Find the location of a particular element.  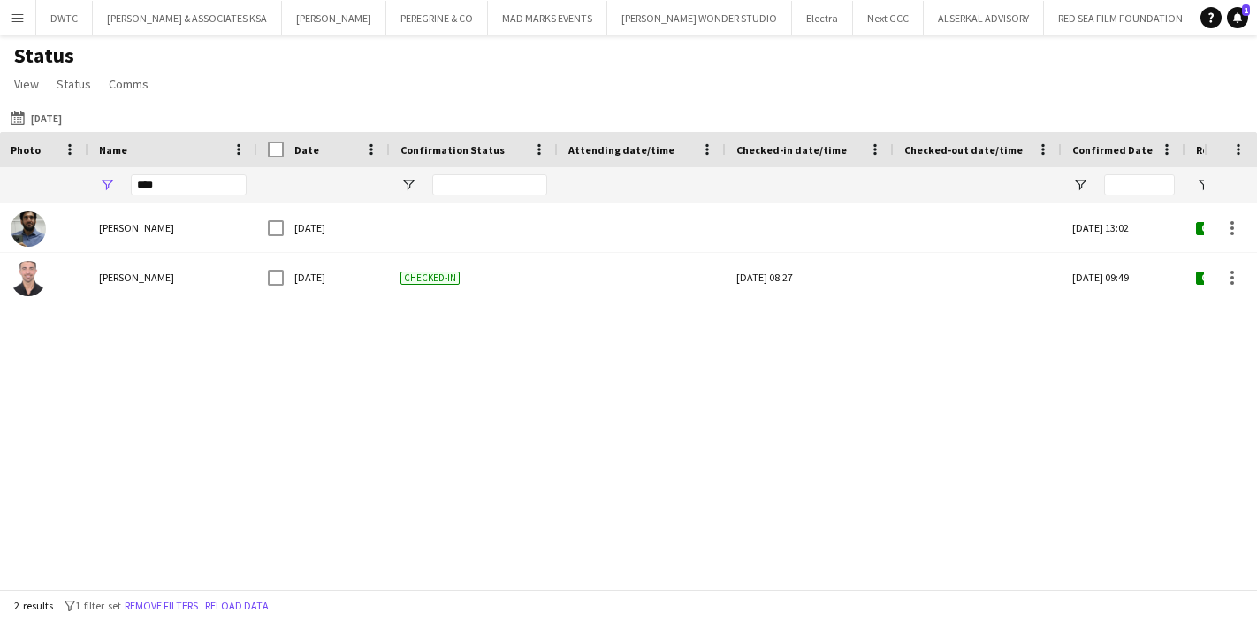

button: PEREGRINE & CO is located at coordinates (437, 18).